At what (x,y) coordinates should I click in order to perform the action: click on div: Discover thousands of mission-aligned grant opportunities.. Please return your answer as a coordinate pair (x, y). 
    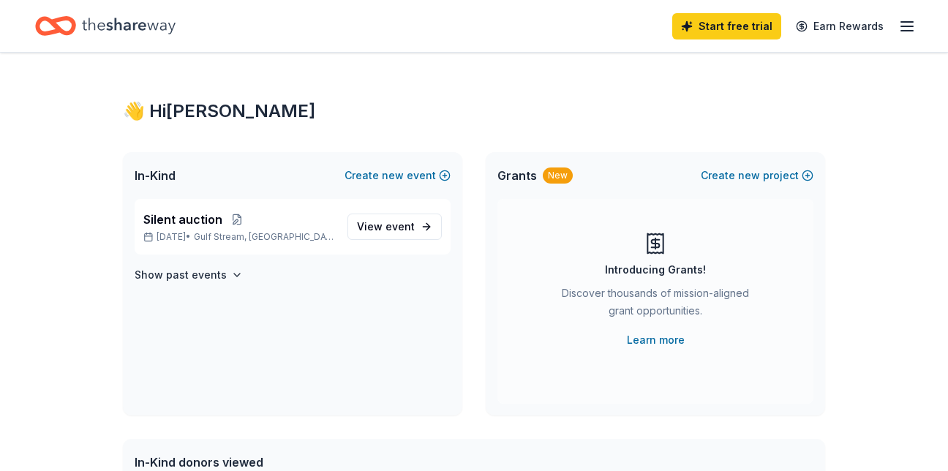
    Looking at the image, I should click on (655, 305).